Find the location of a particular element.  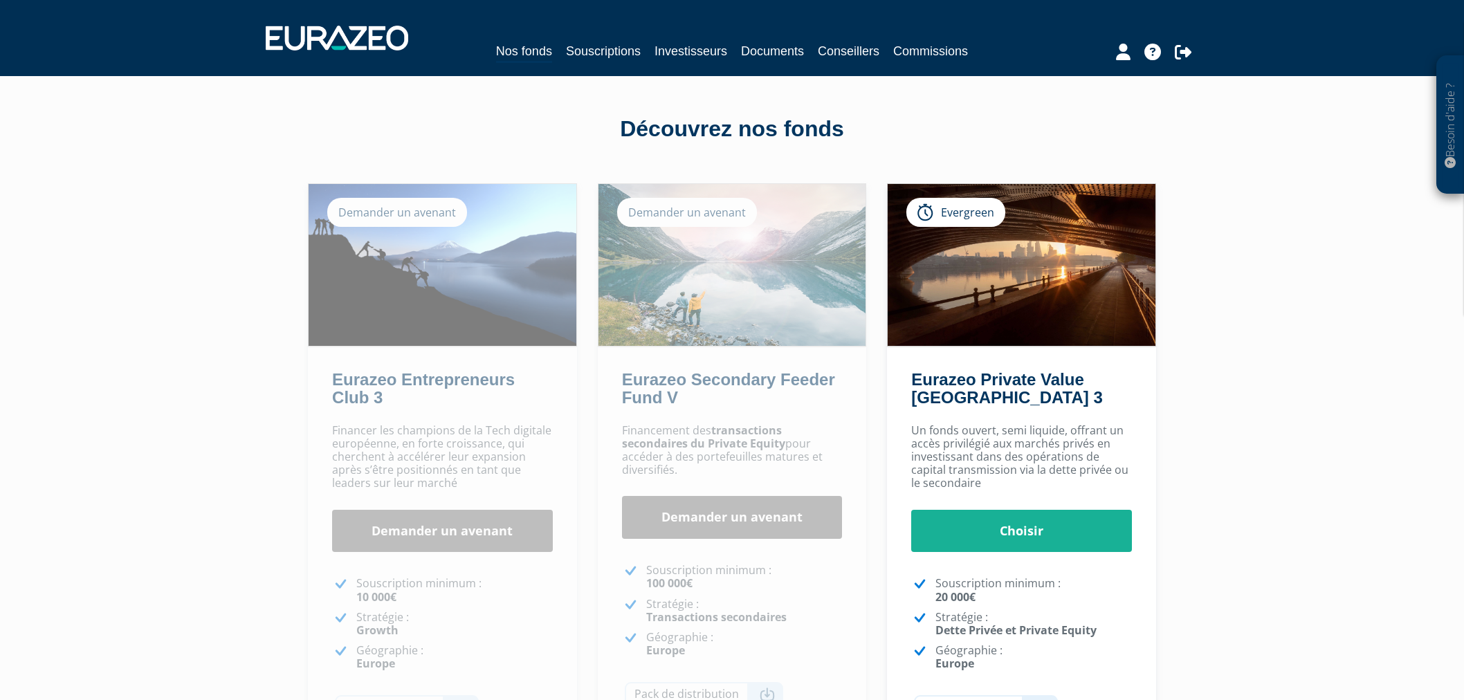

strong: transactions secondaires du Private Equity is located at coordinates (703, 436).